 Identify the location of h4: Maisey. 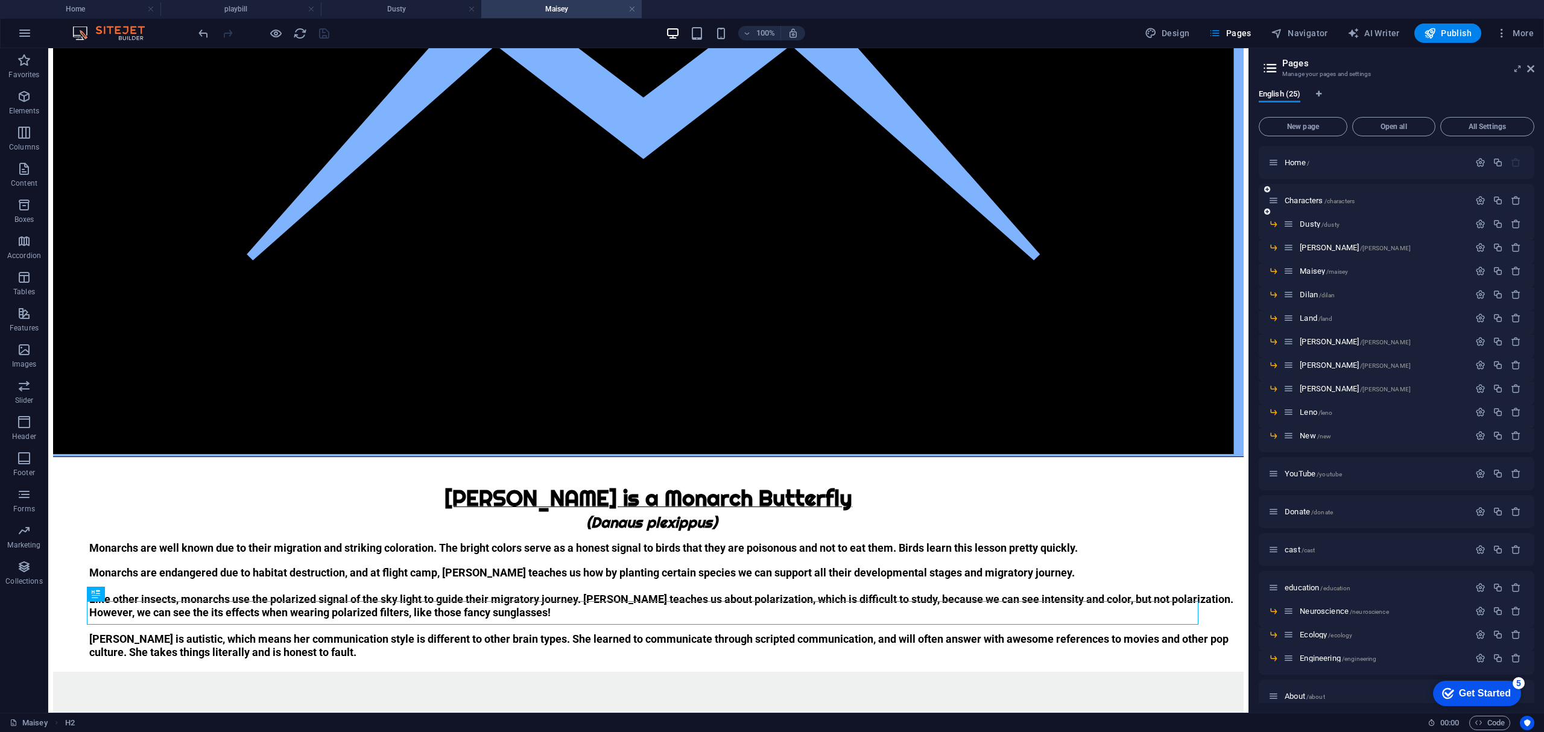
(561, 9).